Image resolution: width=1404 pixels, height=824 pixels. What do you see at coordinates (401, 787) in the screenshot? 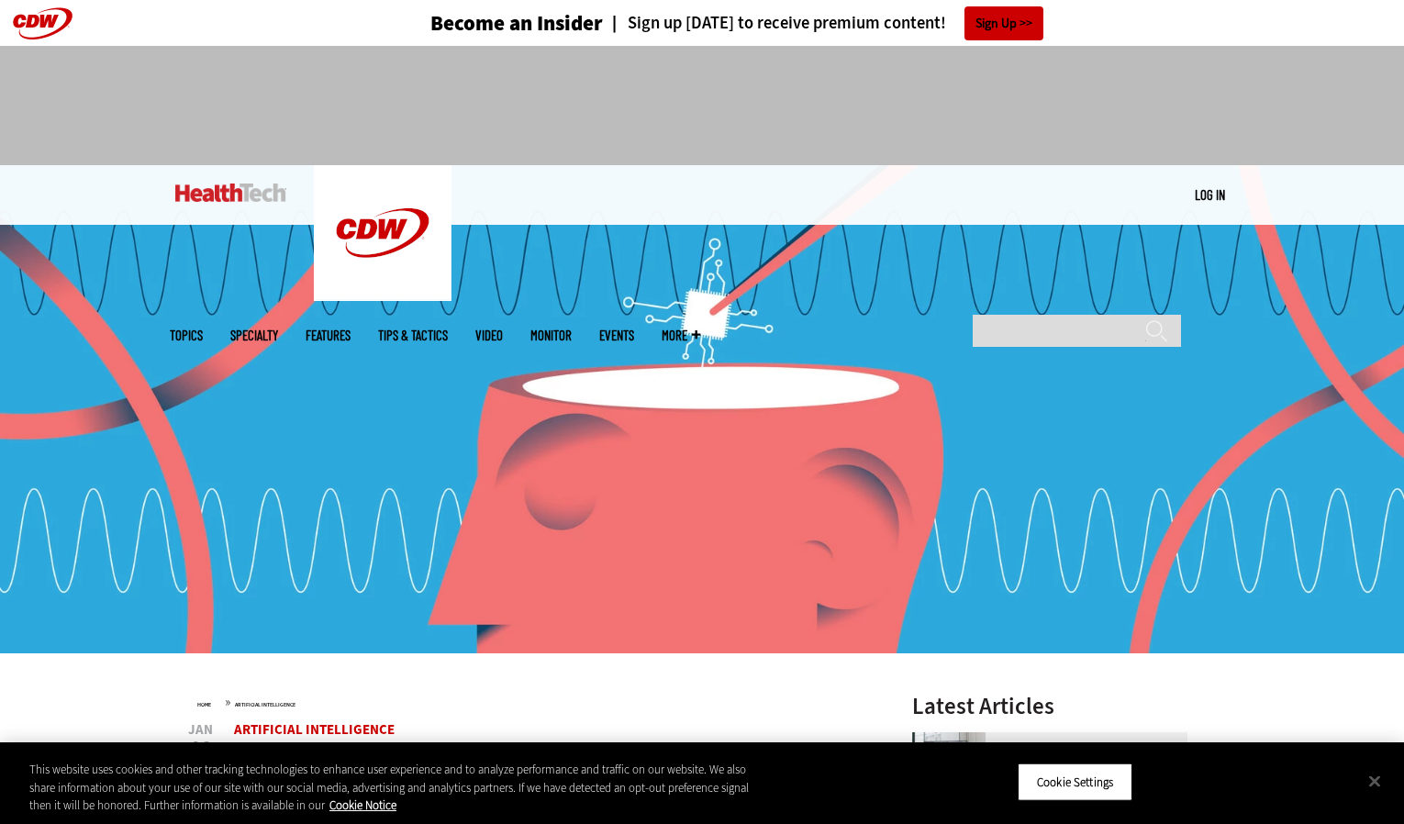
I see `div: This website uses cookies and other tracking technologies to enhance user experience and to analy...` at bounding box center [401, 787].